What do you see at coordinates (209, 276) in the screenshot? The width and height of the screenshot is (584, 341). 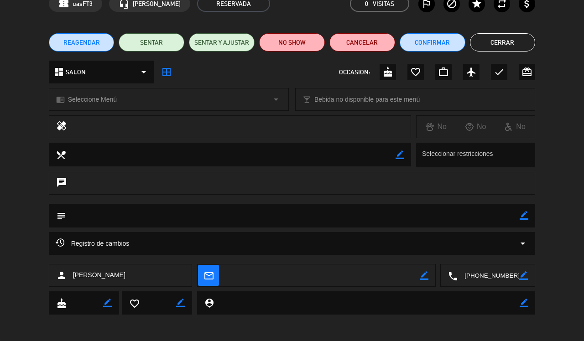 I see `i: mail_outline` at bounding box center [209, 276].